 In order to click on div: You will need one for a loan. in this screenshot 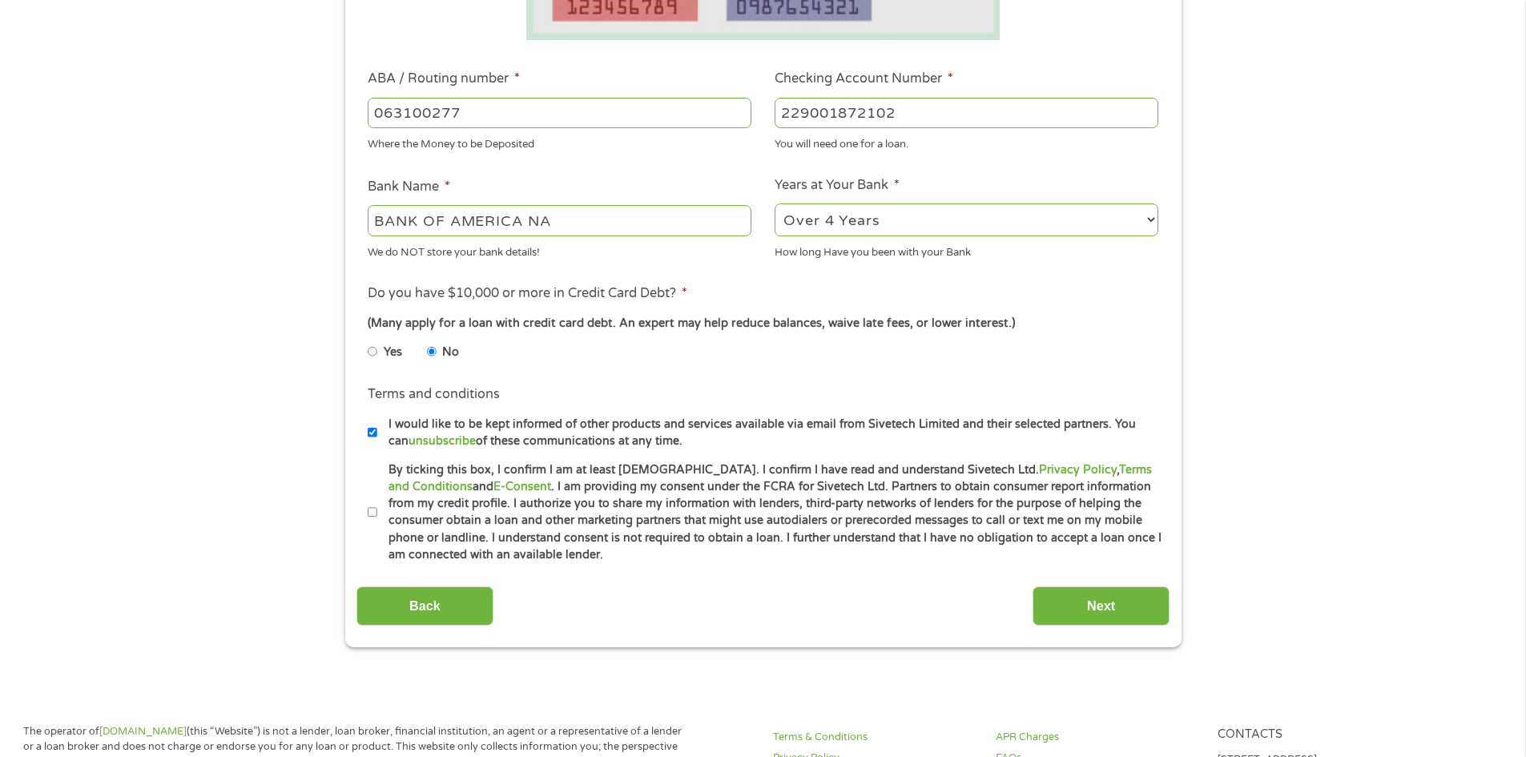, I will do `click(966, 142)`.